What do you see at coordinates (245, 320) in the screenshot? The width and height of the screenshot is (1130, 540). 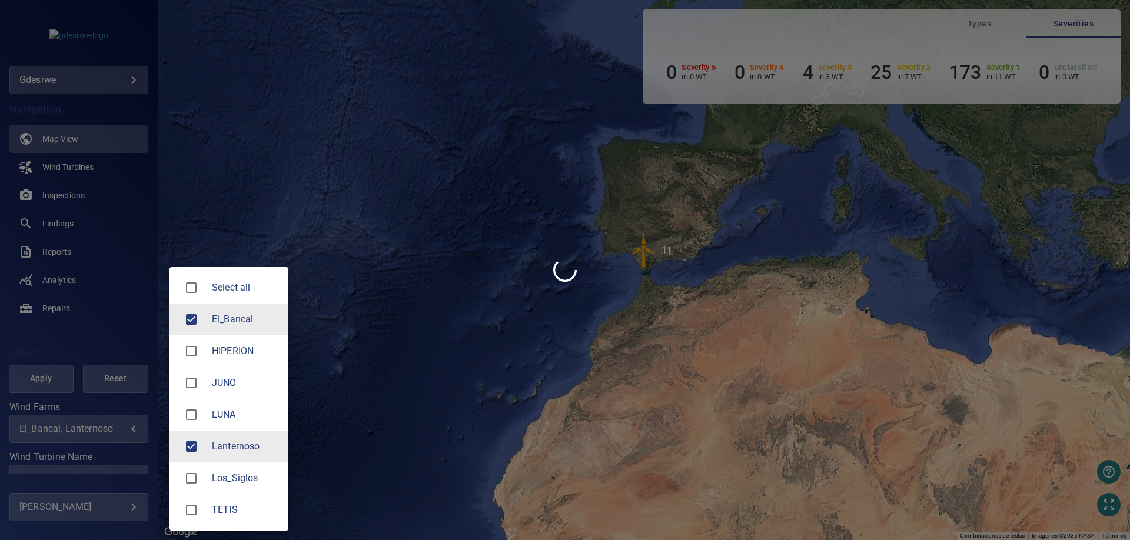 I see `div: Wind Farms El_Bancal` at bounding box center [245, 320].